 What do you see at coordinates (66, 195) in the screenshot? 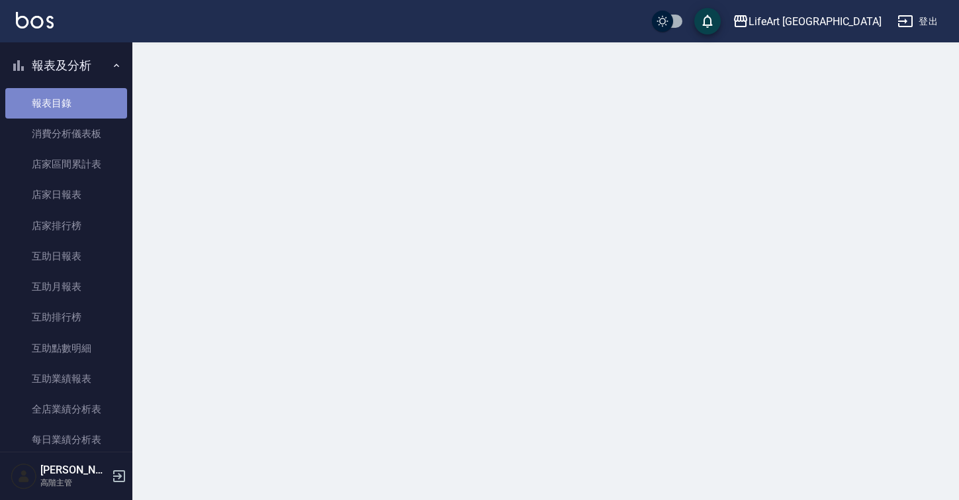
I see `a: 店家日報表` at bounding box center [66, 195].